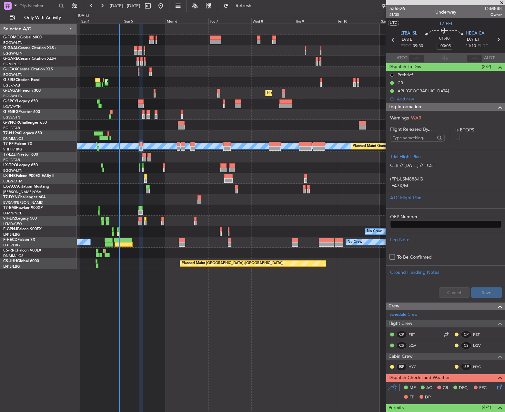  Describe the element at coordinates (38, 18) in the screenshot. I see `button: Only With Activity` at that location.